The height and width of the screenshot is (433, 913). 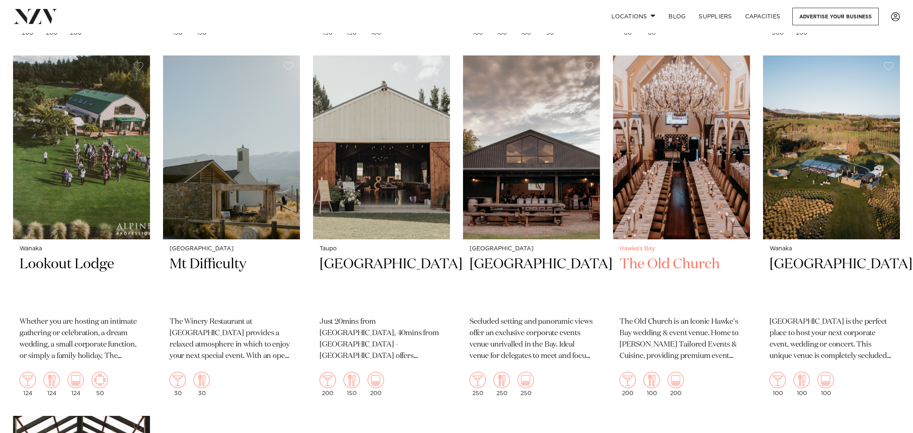 What do you see at coordinates (81, 229) in the screenshot?
I see `a: Wanaka Lookout Lodge Whether you are hosting an intimate gathering or celebration, a dream weddin...` at bounding box center [81, 229].